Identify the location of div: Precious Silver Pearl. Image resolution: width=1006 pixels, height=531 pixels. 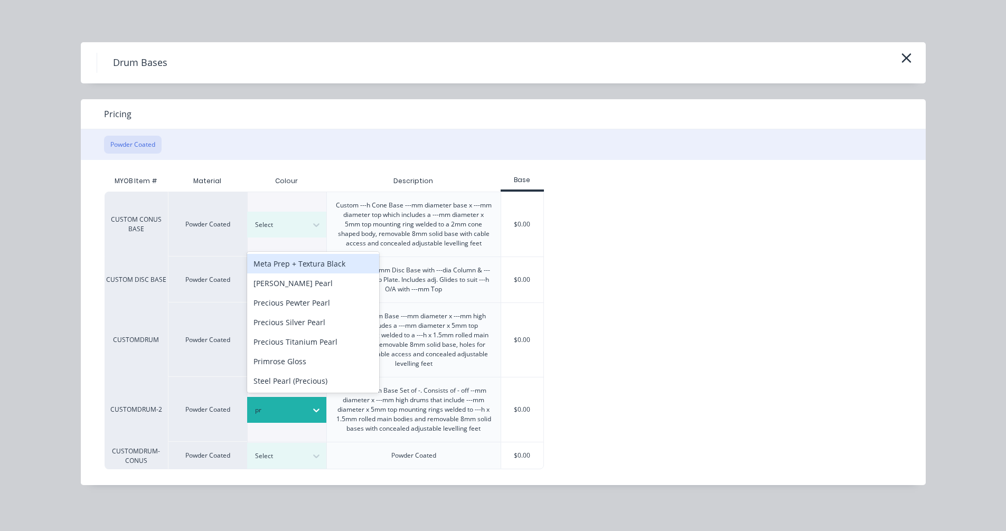
(313, 322).